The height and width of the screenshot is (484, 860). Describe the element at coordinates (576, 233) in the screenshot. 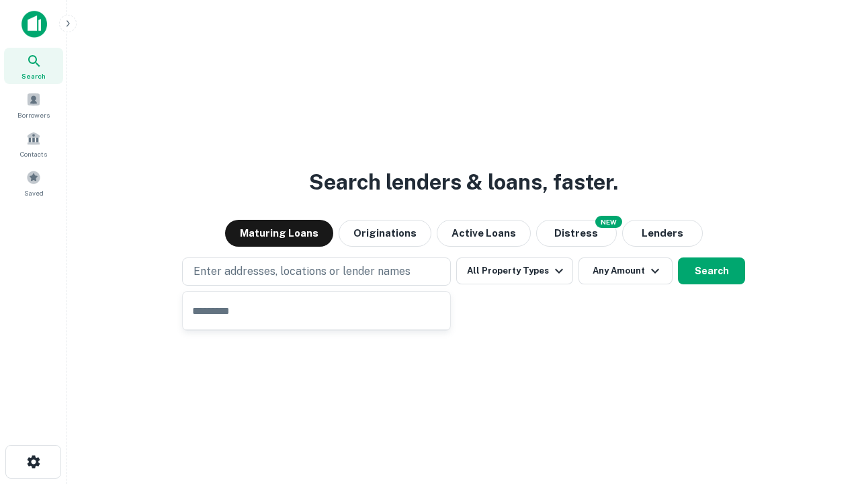

I see `button: Search distressed loans with lien and other non-mortgage details.` at that location.